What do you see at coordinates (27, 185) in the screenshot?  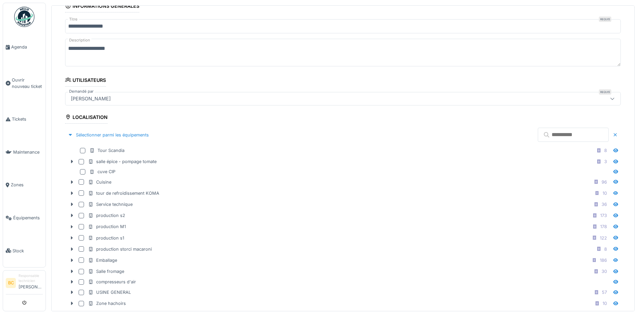 I see `span: Zones` at bounding box center [27, 185].